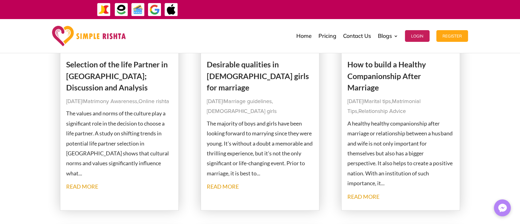  Describe the element at coordinates (154, 102) in the screenshot. I see `a: Online rishta` at that location.